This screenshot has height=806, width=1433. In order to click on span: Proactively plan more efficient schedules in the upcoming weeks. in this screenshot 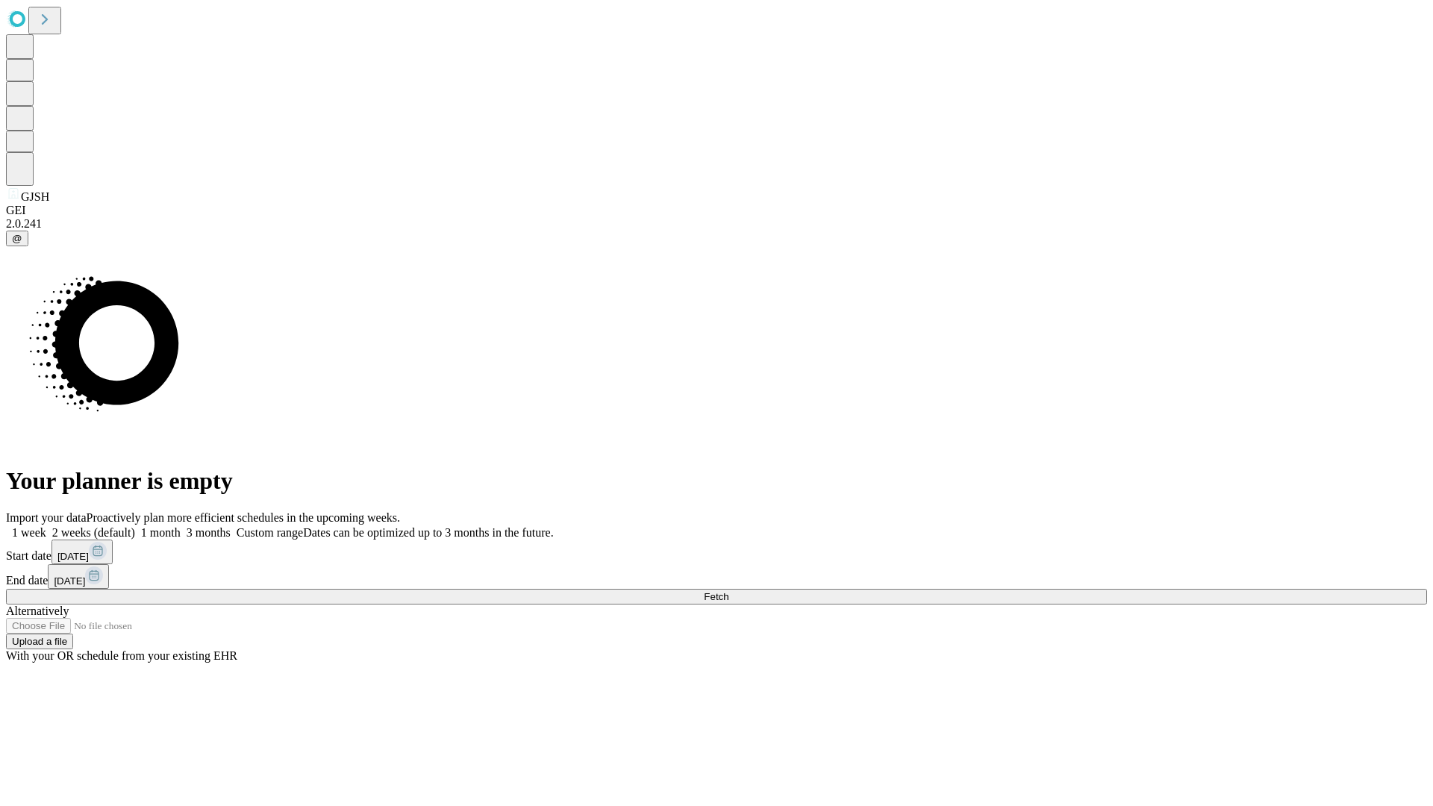, I will do `click(243, 517)`.